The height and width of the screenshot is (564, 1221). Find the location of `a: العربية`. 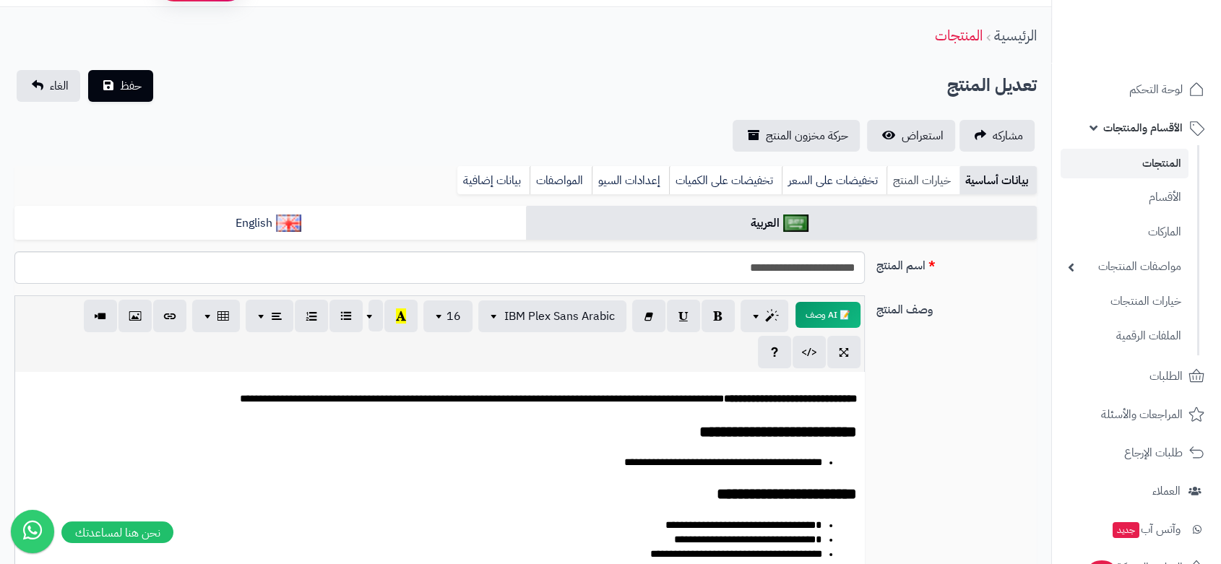

a: العربية is located at coordinates (782, 223).